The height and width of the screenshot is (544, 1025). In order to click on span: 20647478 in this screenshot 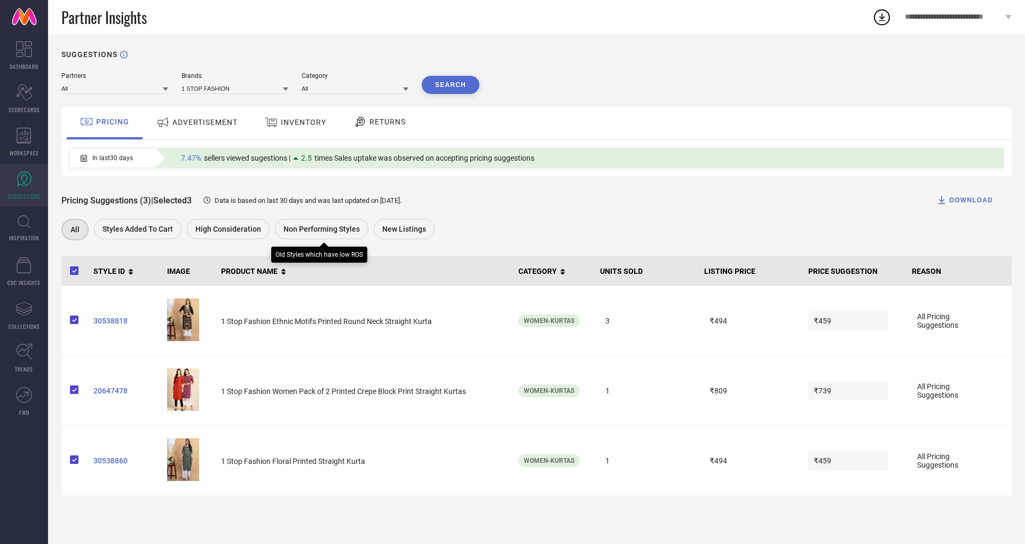, I will do `click(126, 391)`.